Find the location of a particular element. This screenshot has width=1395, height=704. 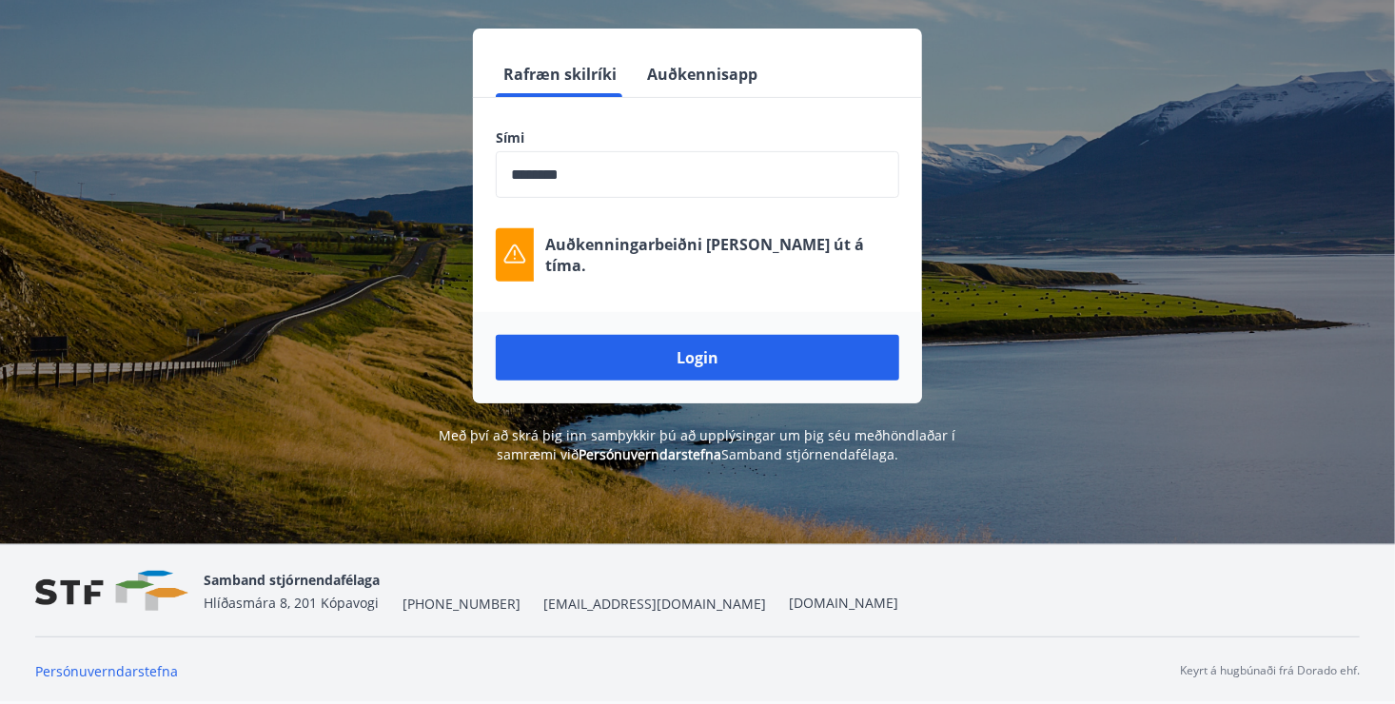

button: Auðkennisapp is located at coordinates (702, 74).